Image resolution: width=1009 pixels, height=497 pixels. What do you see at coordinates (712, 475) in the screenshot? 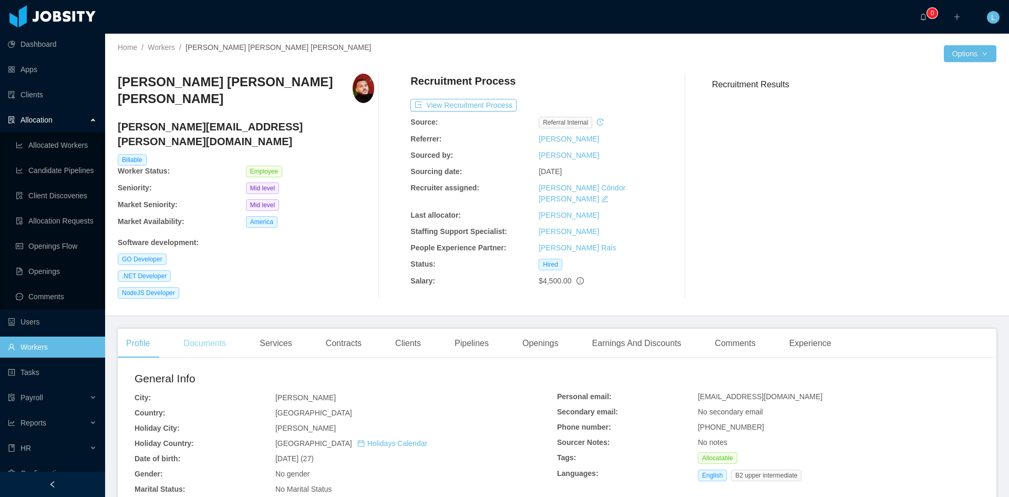
I see `span: English` at bounding box center [712, 475].